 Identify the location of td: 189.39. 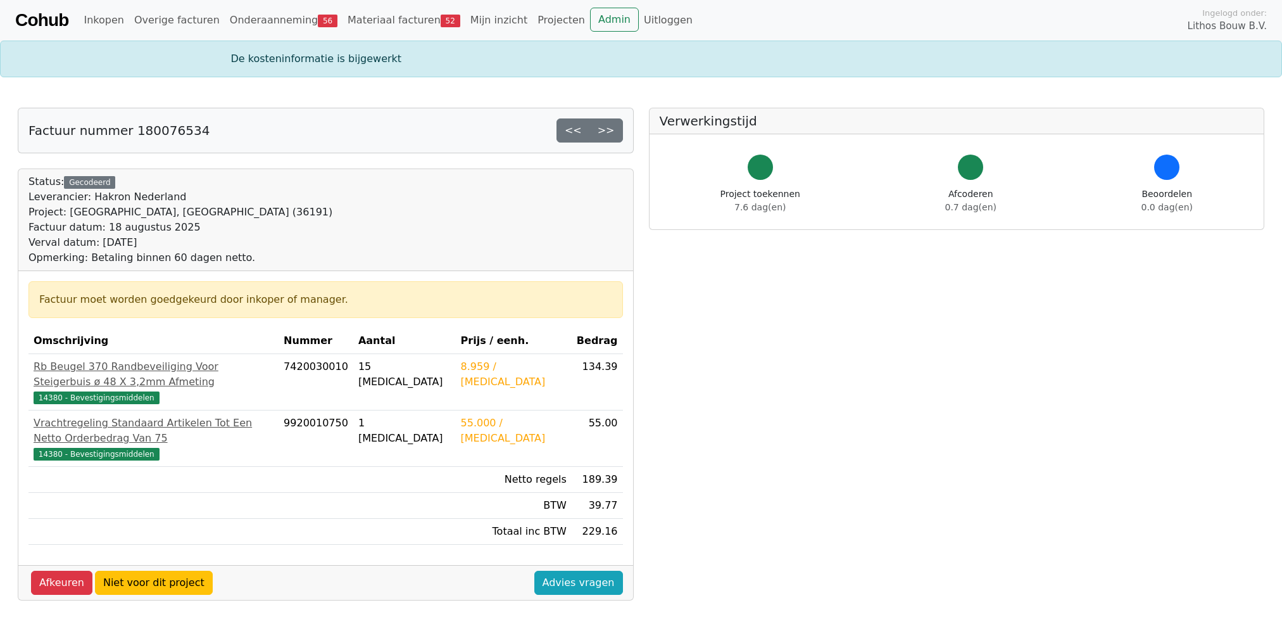
(597, 479).